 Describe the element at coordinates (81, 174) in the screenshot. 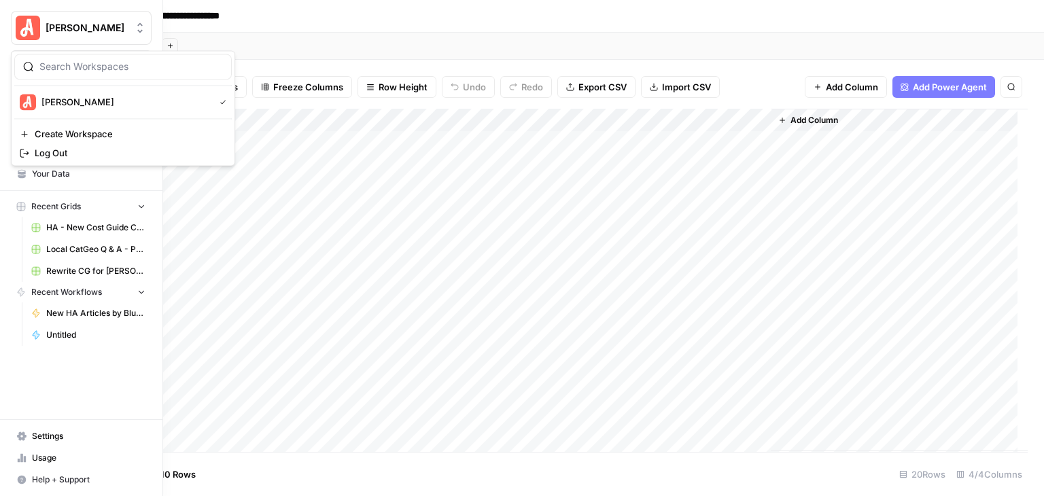

I see `a: Your Data` at that location.